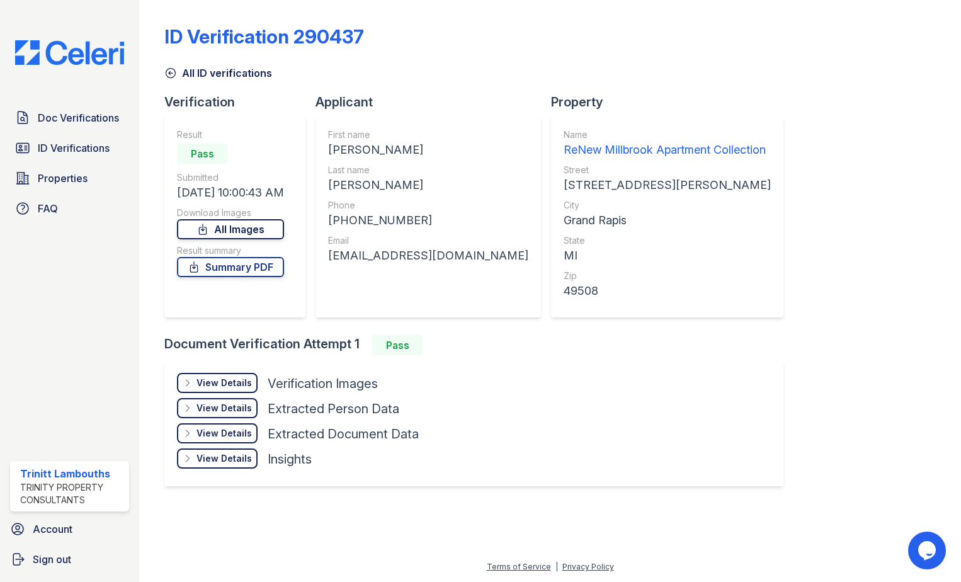  Describe the element at coordinates (264, 37) in the screenshot. I see `div: ID Verification 290437` at that location.